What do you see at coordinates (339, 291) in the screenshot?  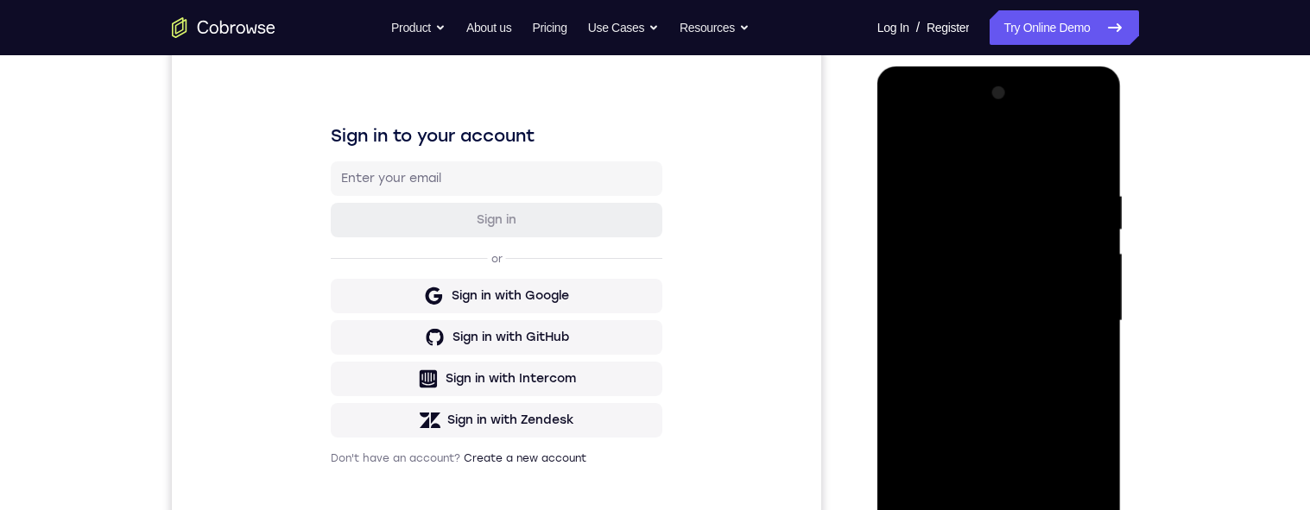 I see `div: Sign in with Google` at bounding box center [339, 291].